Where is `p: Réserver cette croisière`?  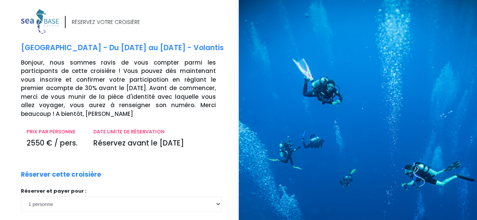
p: Réserver cette croisière is located at coordinates (61, 175).